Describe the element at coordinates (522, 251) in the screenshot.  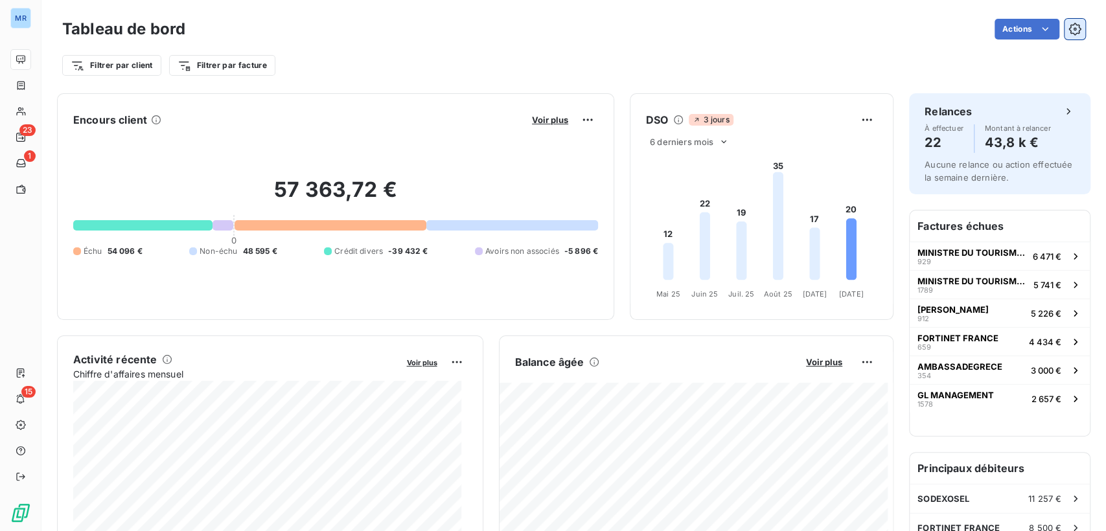
I see `span: Avoirs non associés` at that location.